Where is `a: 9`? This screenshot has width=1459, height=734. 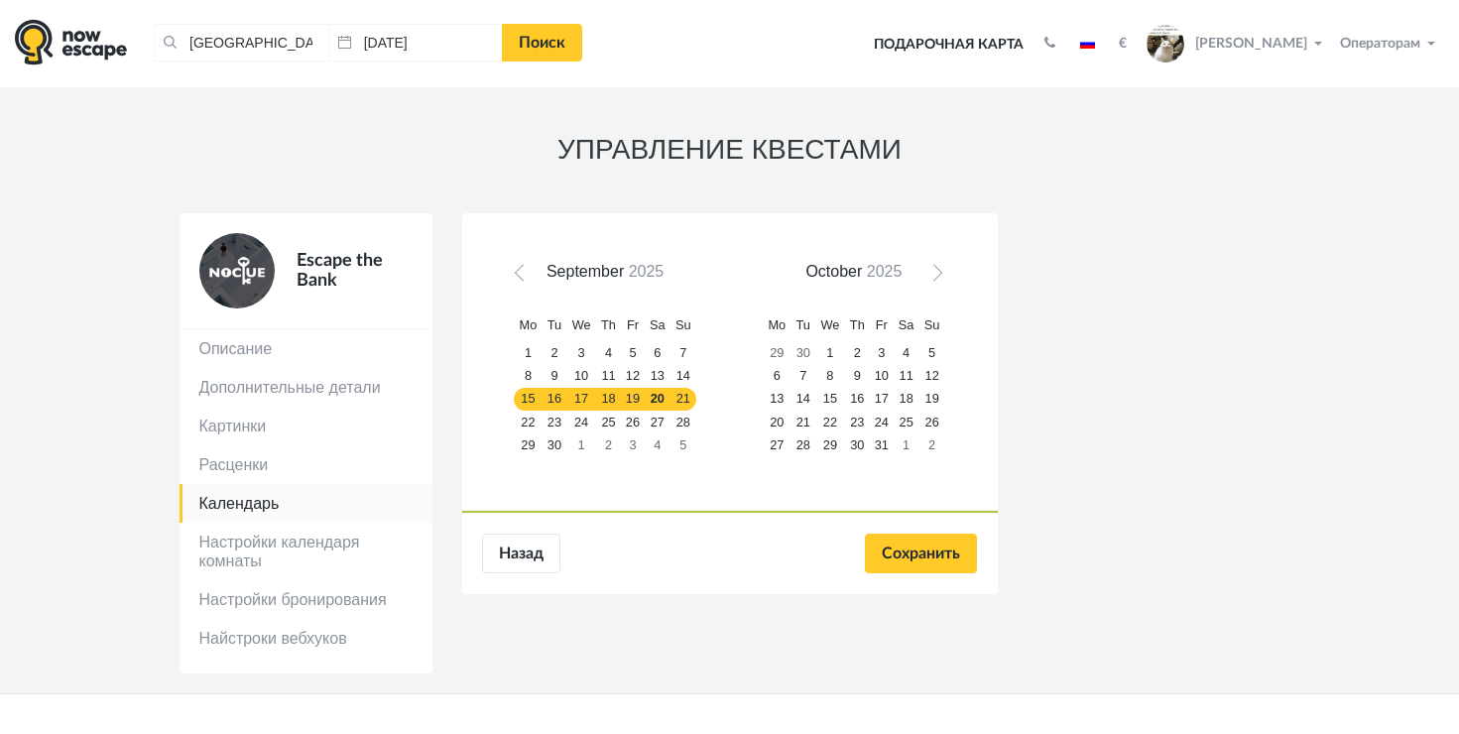
a: 9 is located at coordinates (857, 376).